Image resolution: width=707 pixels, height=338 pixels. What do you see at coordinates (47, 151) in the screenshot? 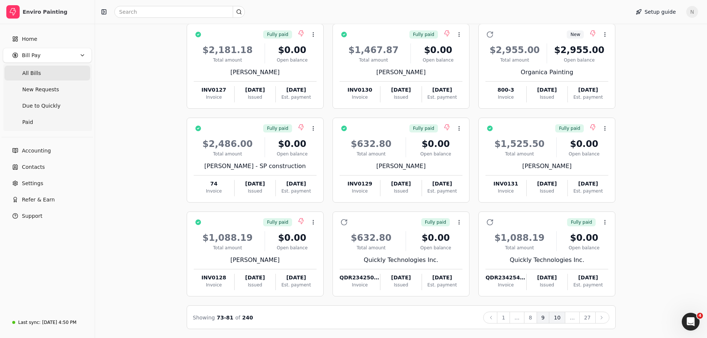
I see `a: Accounting` at bounding box center [47, 151].